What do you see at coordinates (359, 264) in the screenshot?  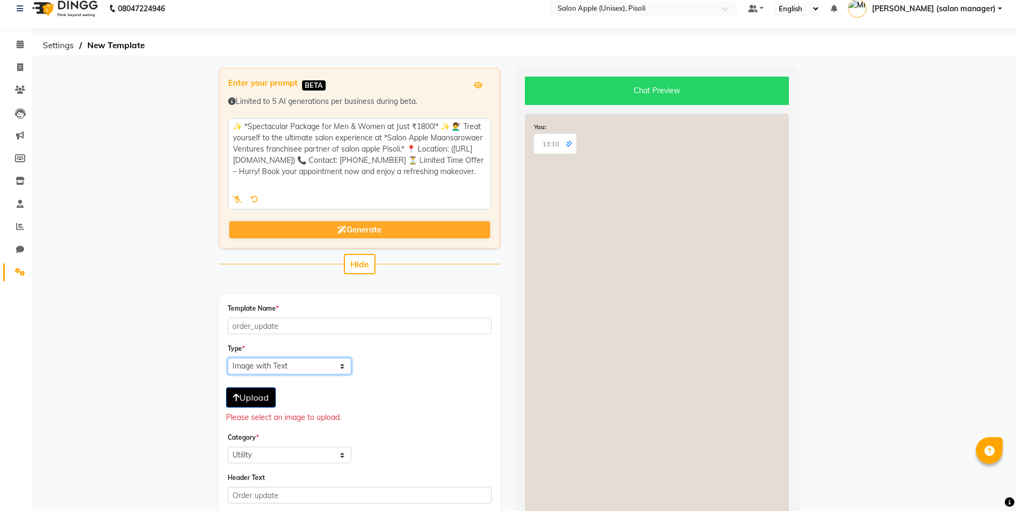 I see `button: Hide` at bounding box center [359, 264].